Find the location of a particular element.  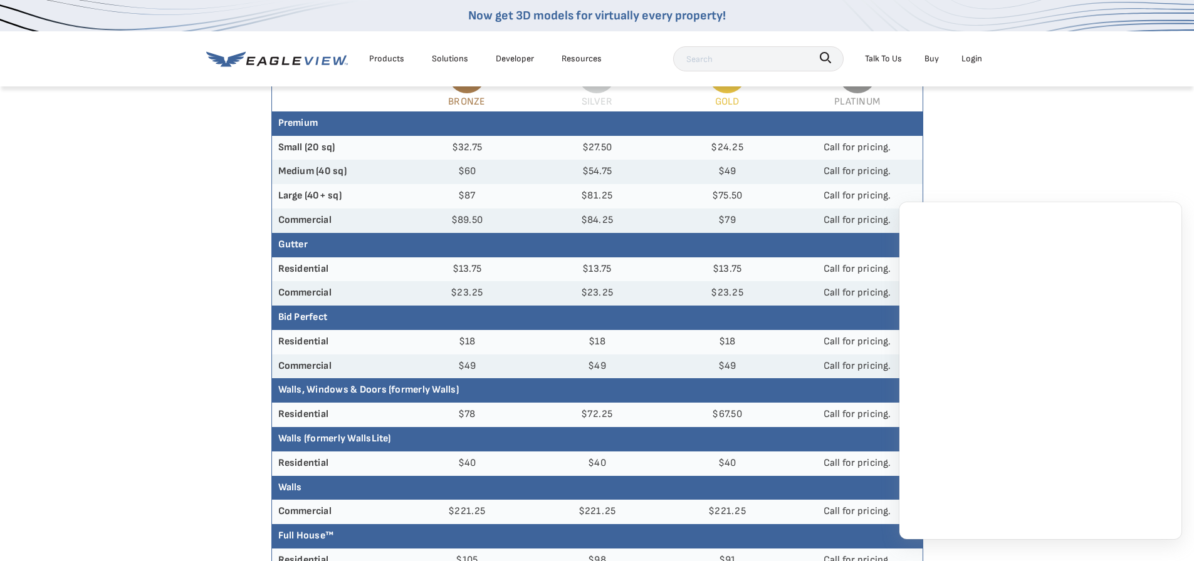

div: Solutions is located at coordinates (450, 58).